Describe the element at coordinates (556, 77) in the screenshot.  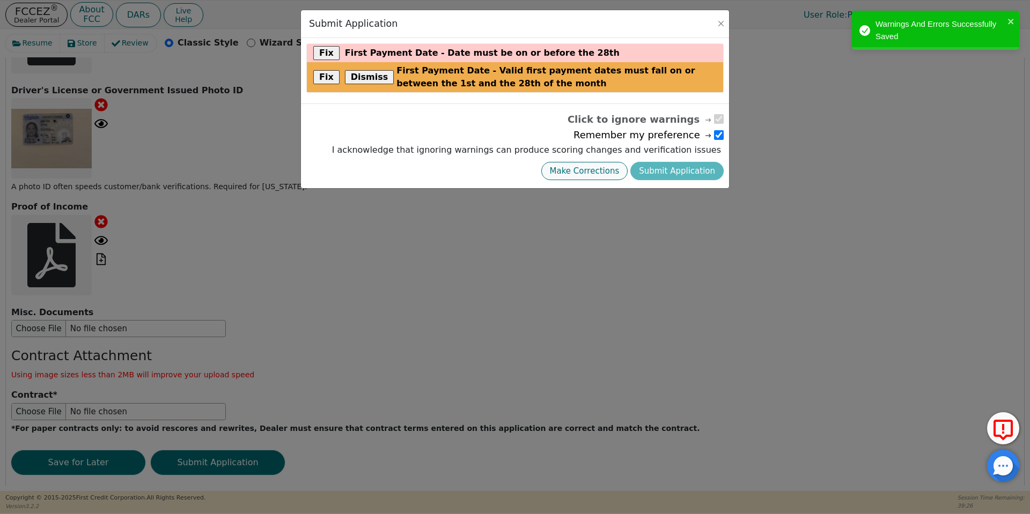
I see `span: First Payment Date - Valid first payment dates must fall on or between the 1st and the 28th of th...` at that location.